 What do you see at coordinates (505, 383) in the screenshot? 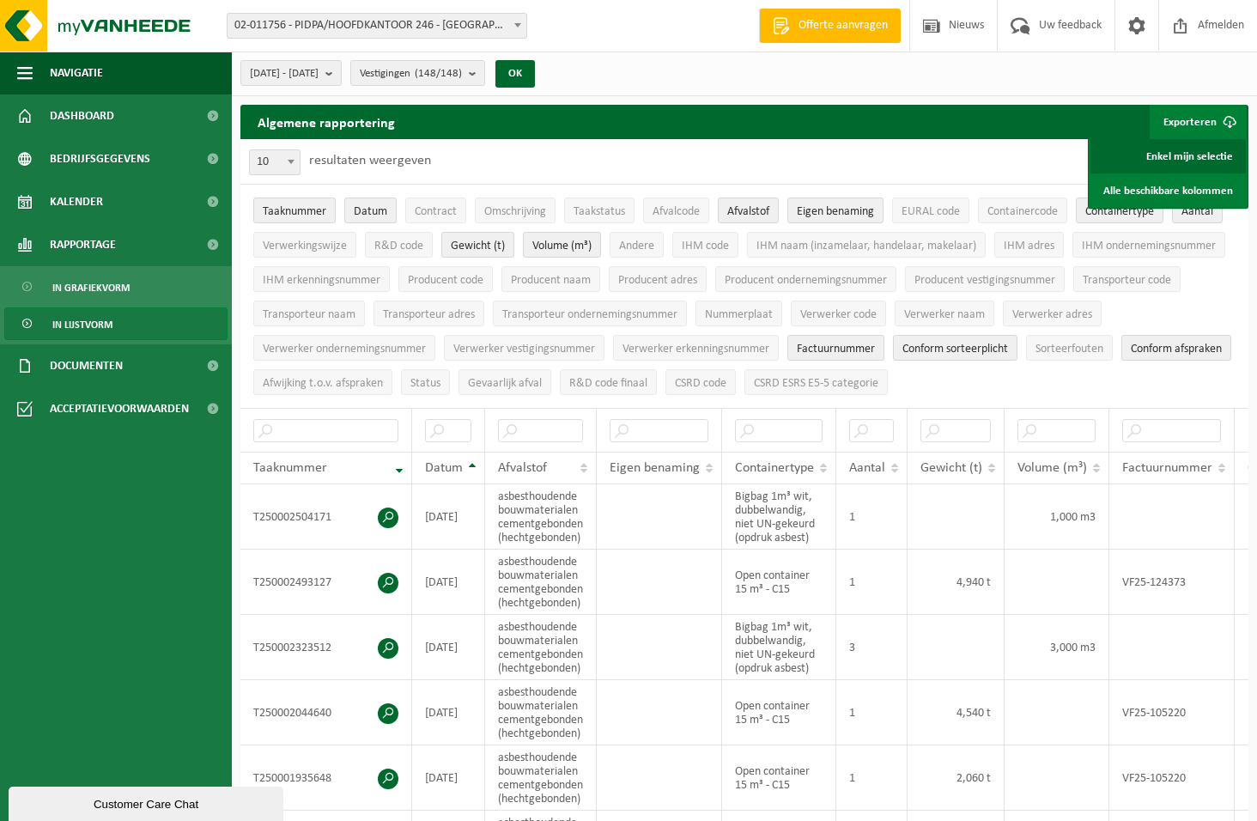
I see `span: Gevaarlijk afval` at bounding box center [505, 383].